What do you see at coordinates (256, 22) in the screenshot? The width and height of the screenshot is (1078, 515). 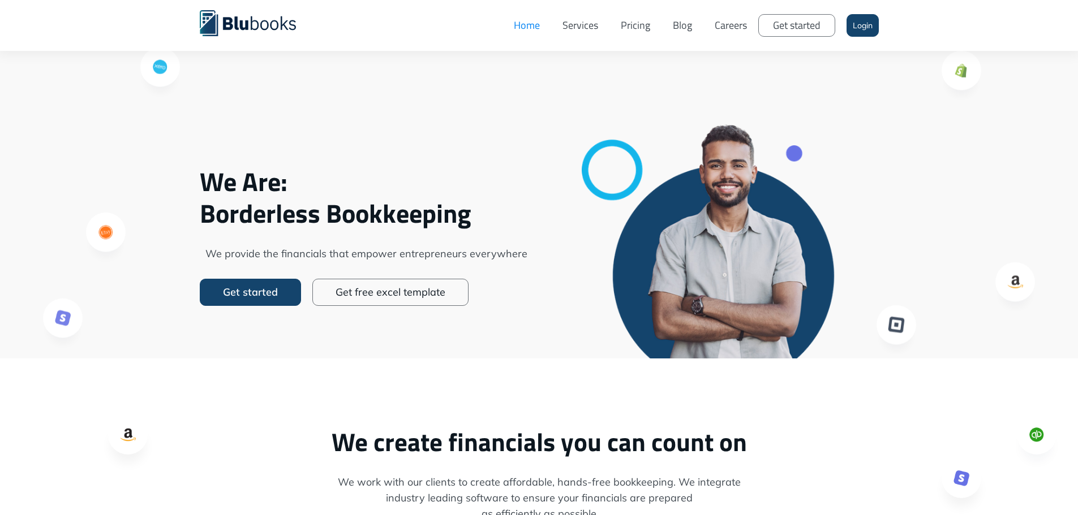 I see `a: home` at bounding box center [256, 22].